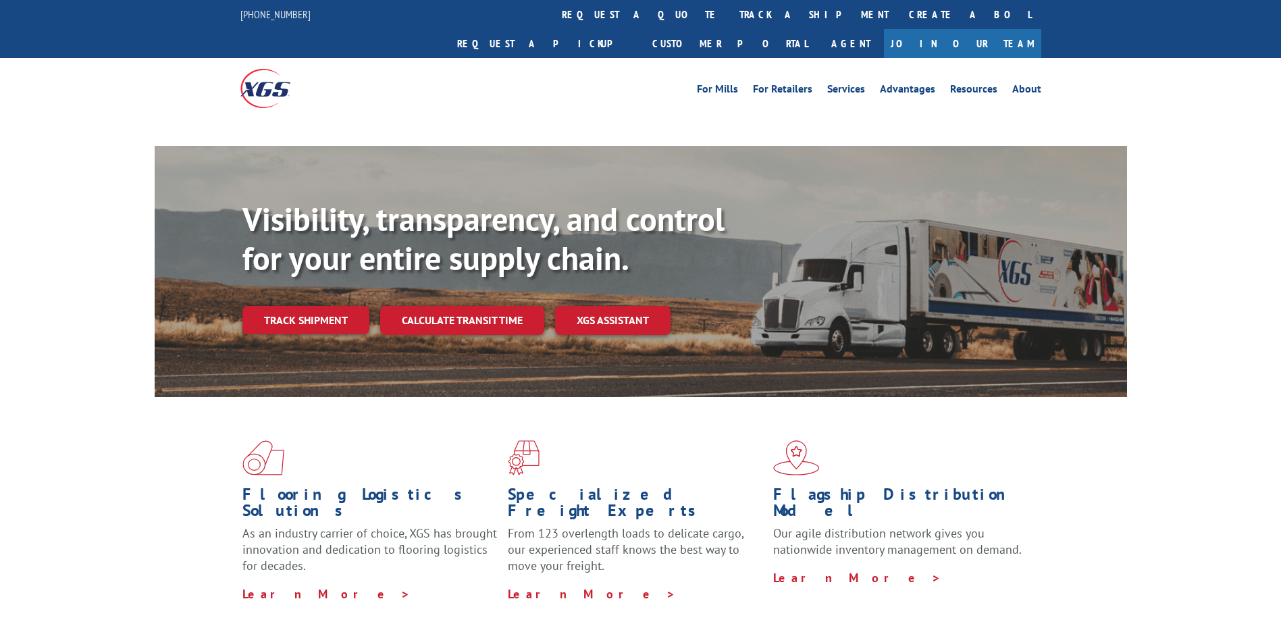 This screenshot has height=624, width=1281. What do you see at coordinates (782, 91) in the screenshot?
I see `a: For Retailers` at bounding box center [782, 91].